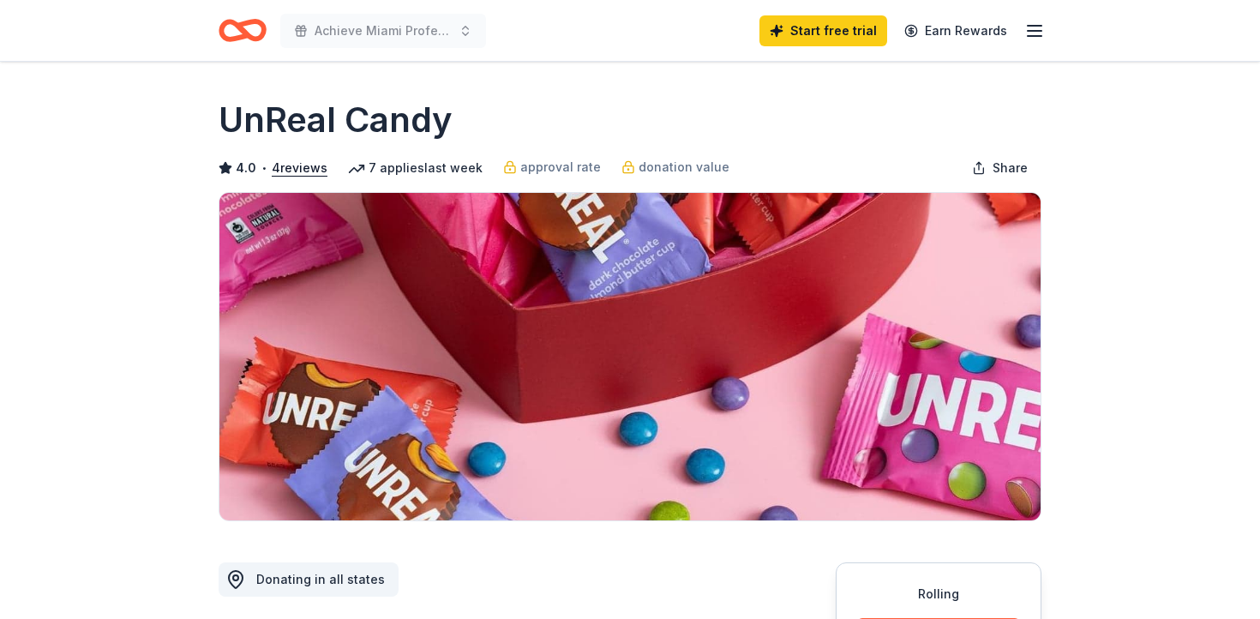 The width and height of the screenshot is (1260, 619). Describe the element at coordinates (684, 167) in the screenshot. I see `span: donation value` at that location.